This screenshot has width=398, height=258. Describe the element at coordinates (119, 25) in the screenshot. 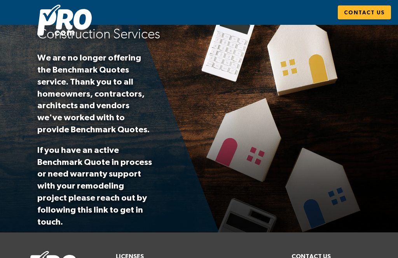

I see `h2: Benchmark Quotes & Construction Services` at that location.